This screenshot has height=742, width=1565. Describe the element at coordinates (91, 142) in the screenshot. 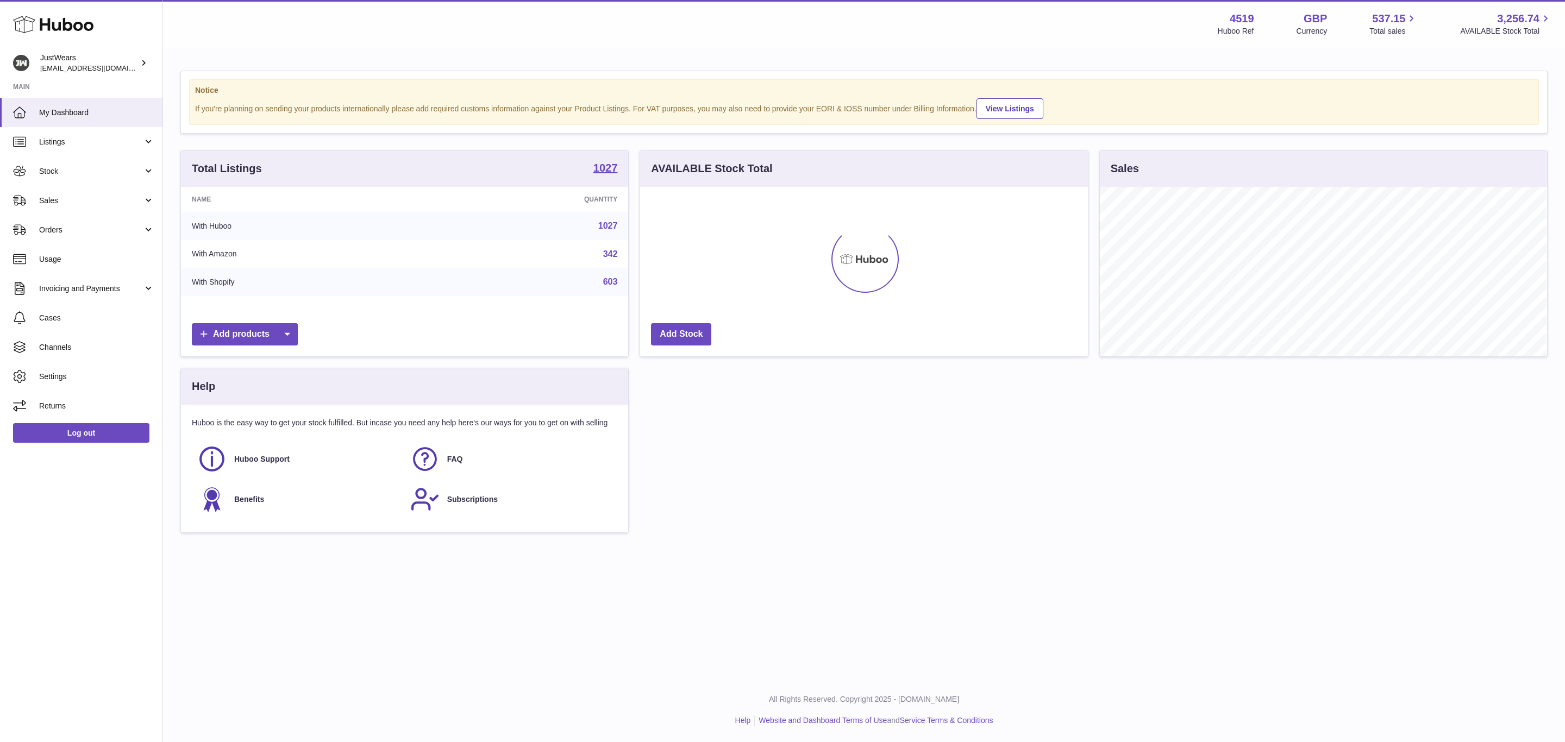

I see `span: Listings` at that location.